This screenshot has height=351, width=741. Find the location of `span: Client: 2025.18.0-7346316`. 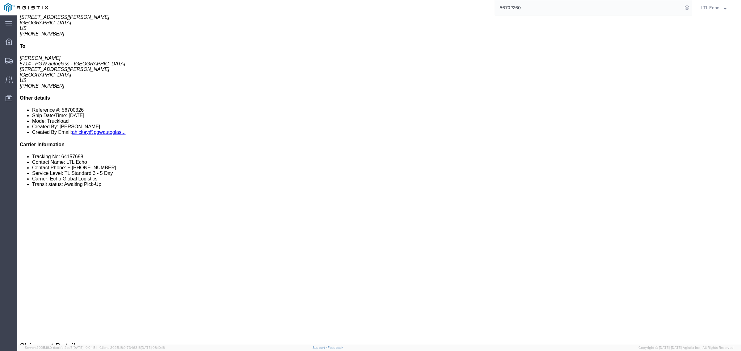

span: Client: 2025.18.0-7346316 is located at coordinates (132, 348).